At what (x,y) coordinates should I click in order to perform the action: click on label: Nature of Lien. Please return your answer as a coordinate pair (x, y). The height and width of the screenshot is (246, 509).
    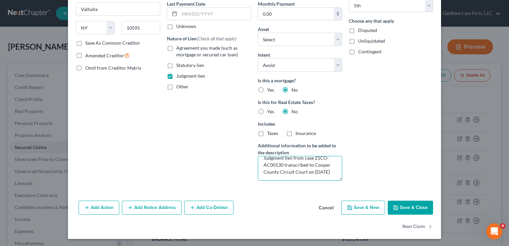
    Looking at the image, I should click on (202, 38).